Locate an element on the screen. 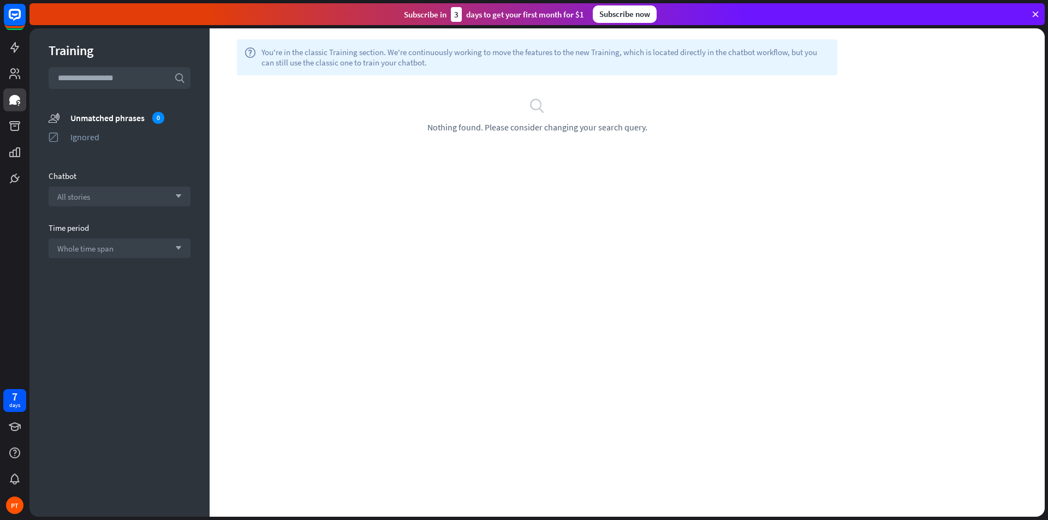 The width and height of the screenshot is (1048, 520). div: Subscribe in days to get your first month for $1 is located at coordinates (494, 14).